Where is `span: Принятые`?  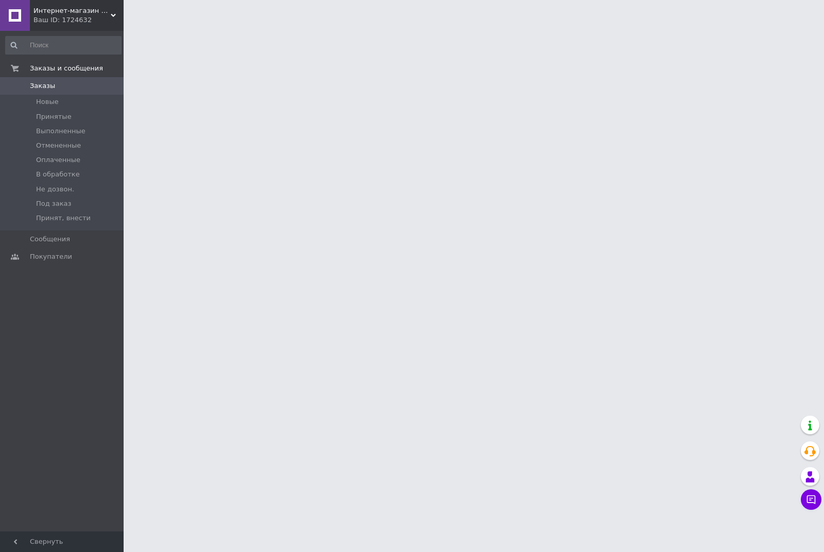
span: Принятые is located at coordinates (54, 117).